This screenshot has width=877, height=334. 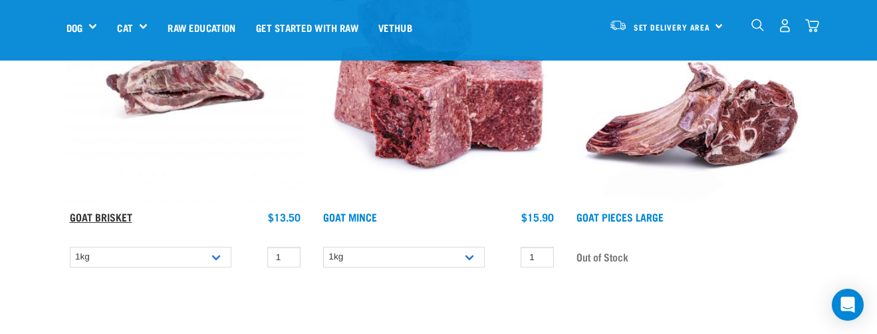 What do you see at coordinates (848, 305) in the screenshot?
I see `div: Open Intercom Messenger` at bounding box center [848, 305].